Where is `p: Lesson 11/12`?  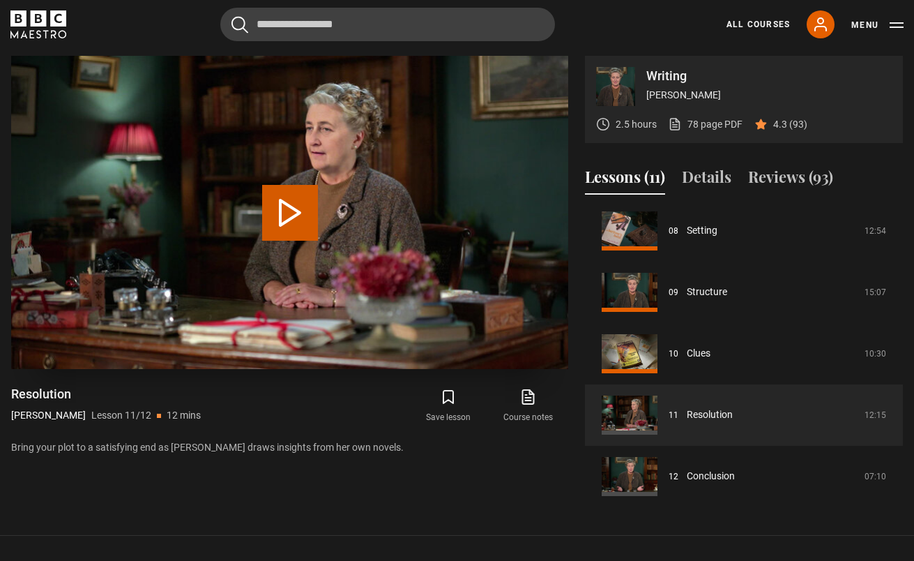
p: Lesson 11/12 is located at coordinates (121, 415).